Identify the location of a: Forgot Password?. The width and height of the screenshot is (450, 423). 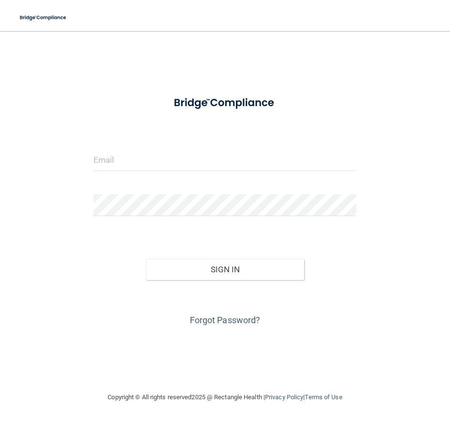
(225, 320).